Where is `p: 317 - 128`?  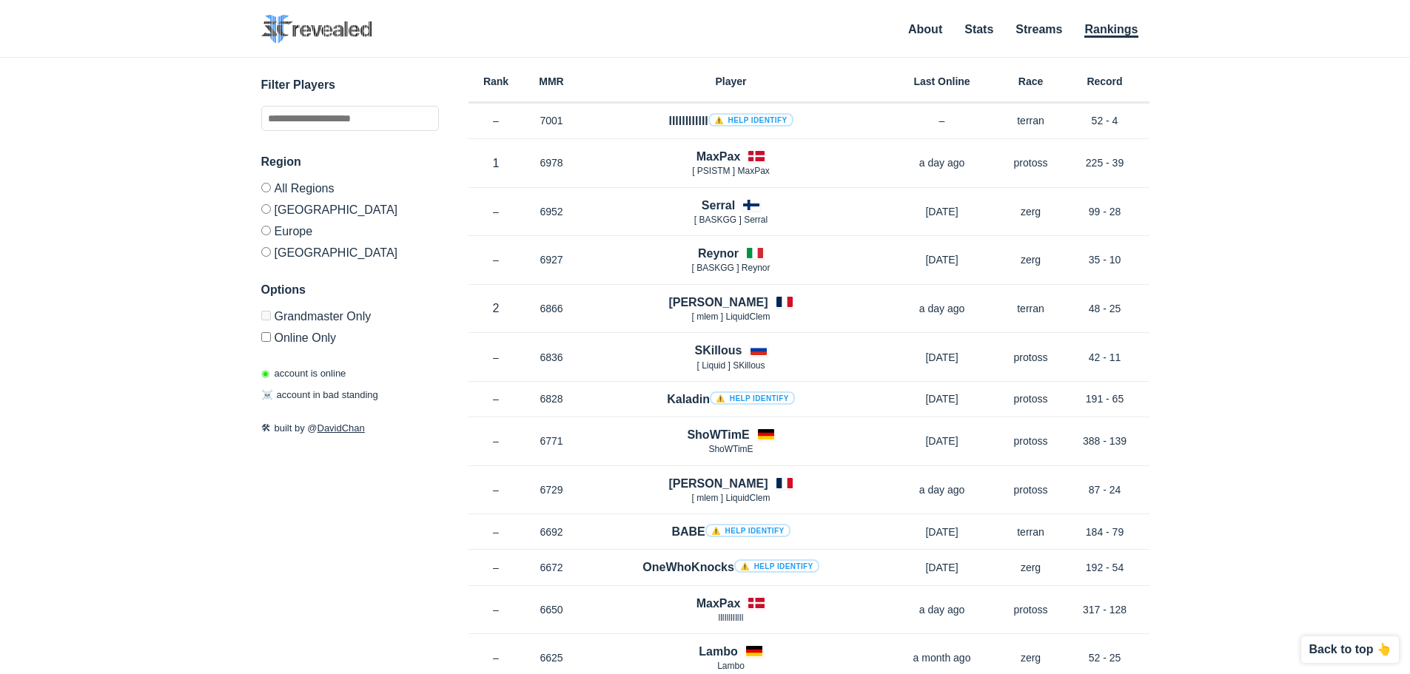 p: 317 - 128 is located at coordinates (1105, 610).